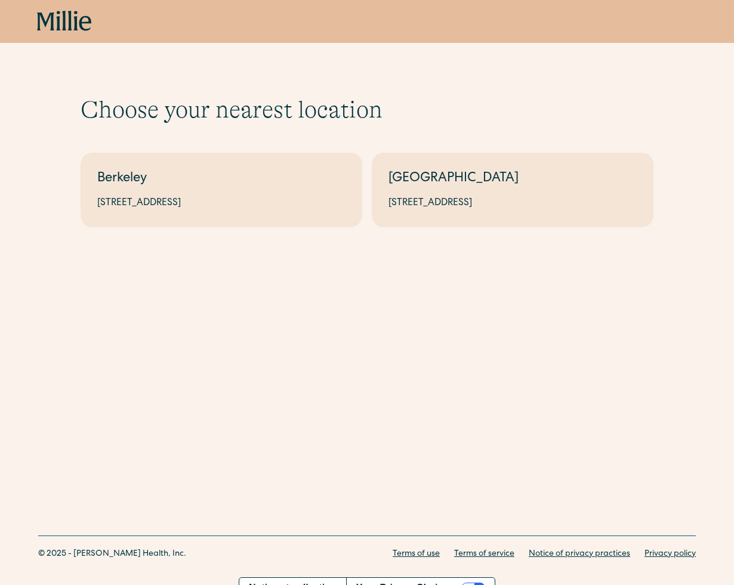 The width and height of the screenshot is (734, 585). I want to click on a: Privacy policy, so click(670, 554).